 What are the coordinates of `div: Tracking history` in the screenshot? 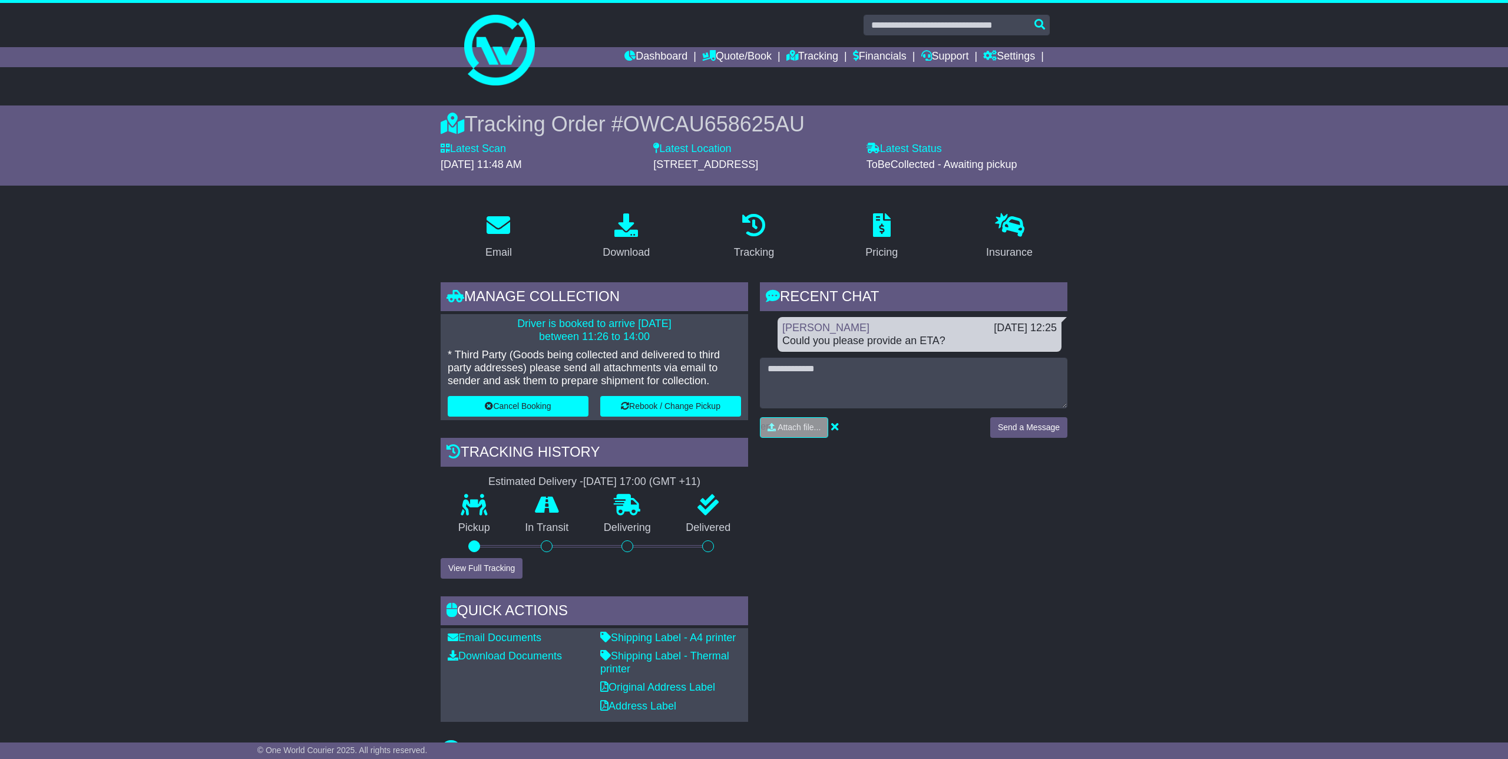 It's located at (594, 454).